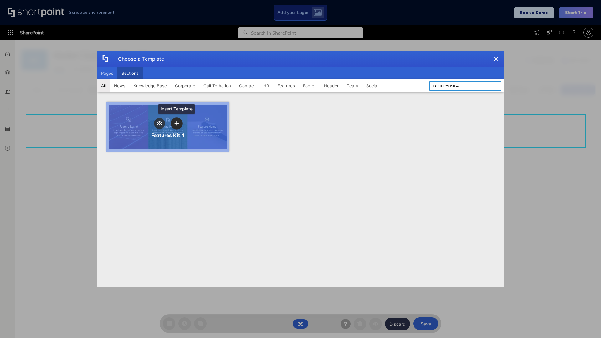 This screenshot has height=338, width=601. I want to click on button: Knowledge Base, so click(150, 86).